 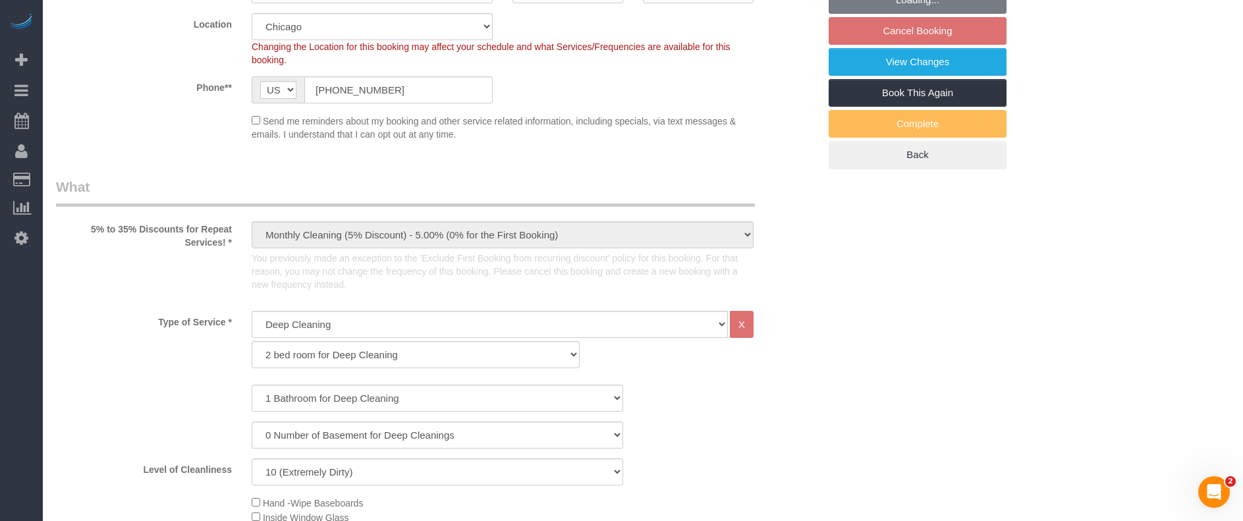 I want to click on a: Book This Again, so click(x=917, y=93).